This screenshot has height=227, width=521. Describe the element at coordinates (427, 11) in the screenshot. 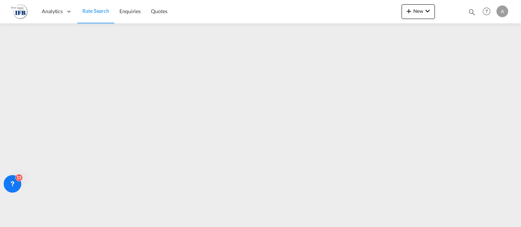

I see `md-icon: icon-chevron-down` at that location.